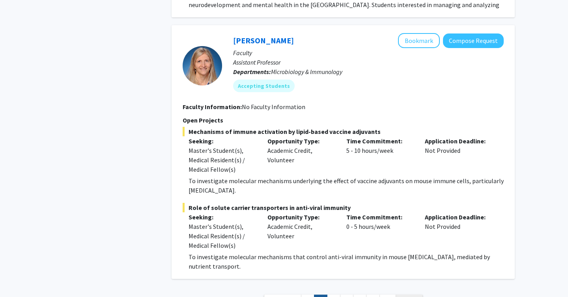 The image size is (568, 297). Describe the element at coordinates (343, 208) in the screenshot. I see `span: Role of solute carrier transporters in anti-viral immunity` at that location.